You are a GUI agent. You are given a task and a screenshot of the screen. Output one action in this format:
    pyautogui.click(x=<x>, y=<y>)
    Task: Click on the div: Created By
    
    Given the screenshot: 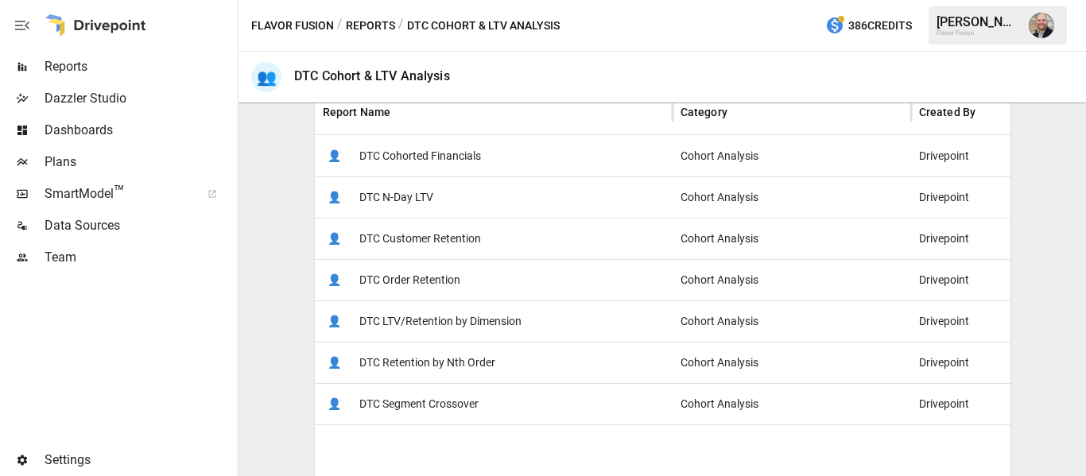 What is the action you would take?
    pyautogui.click(x=947, y=112)
    